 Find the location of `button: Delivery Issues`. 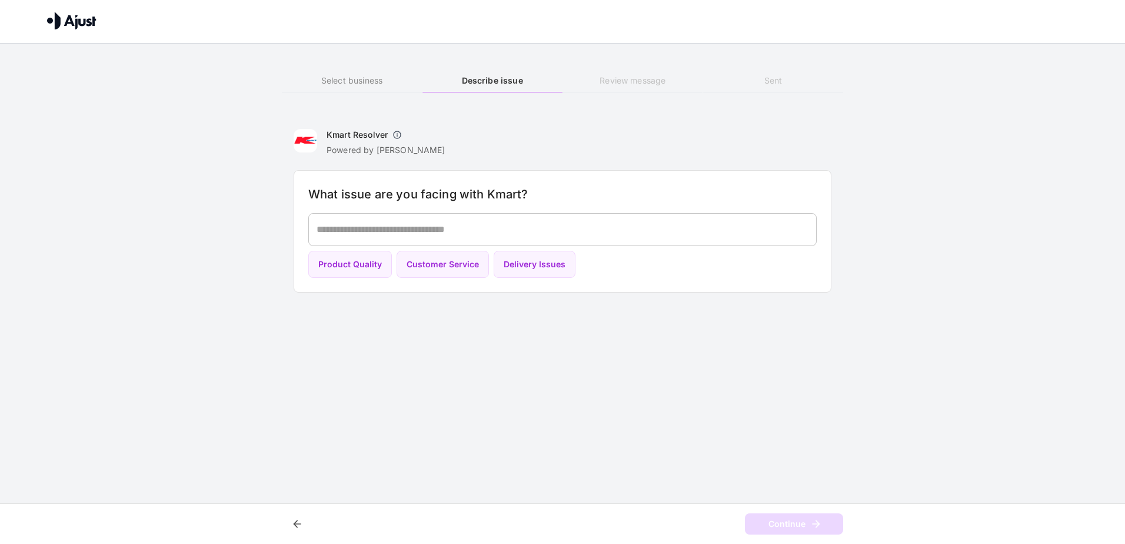

button: Delivery Issues is located at coordinates (534, 264).